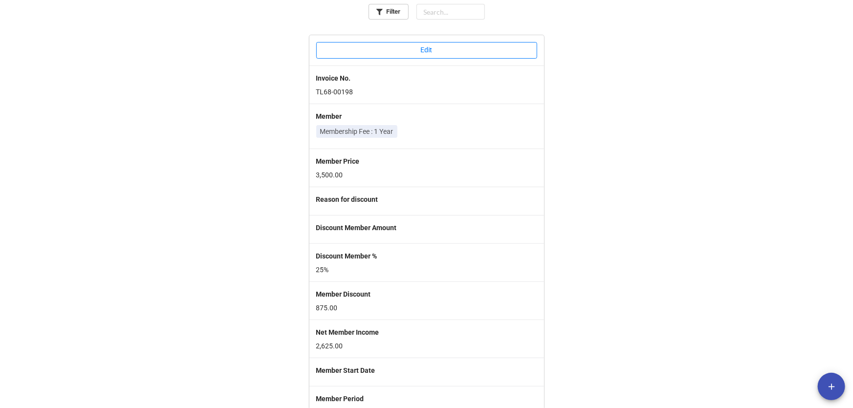  What do you see at coordinates (427, 175) in the screenshot?
I see `p: 3,500.00` at bounding box center [427, 175].